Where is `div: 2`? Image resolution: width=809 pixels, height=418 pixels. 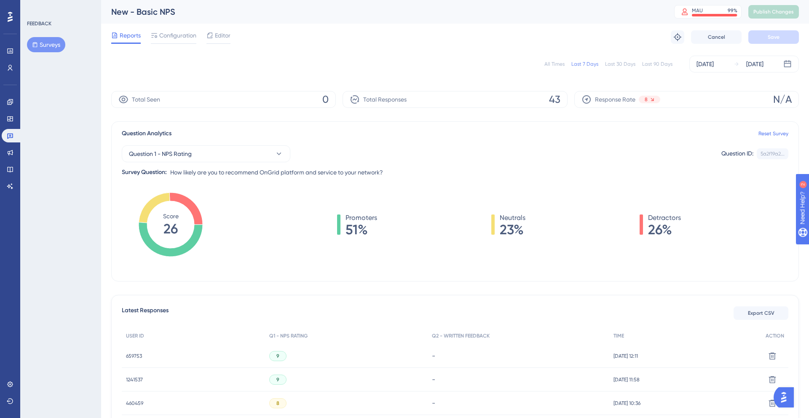 div: 2 is located at coordinates (60, 8).